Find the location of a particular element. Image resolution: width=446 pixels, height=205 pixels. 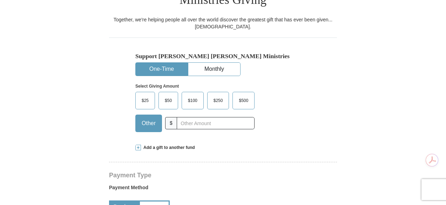

button: One-Time is located at coordinates (162, 69).